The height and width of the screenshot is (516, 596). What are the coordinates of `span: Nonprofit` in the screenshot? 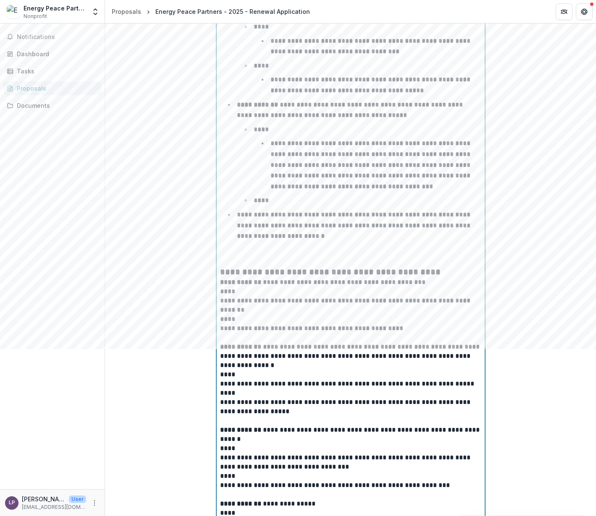 It's located at (35, 16).